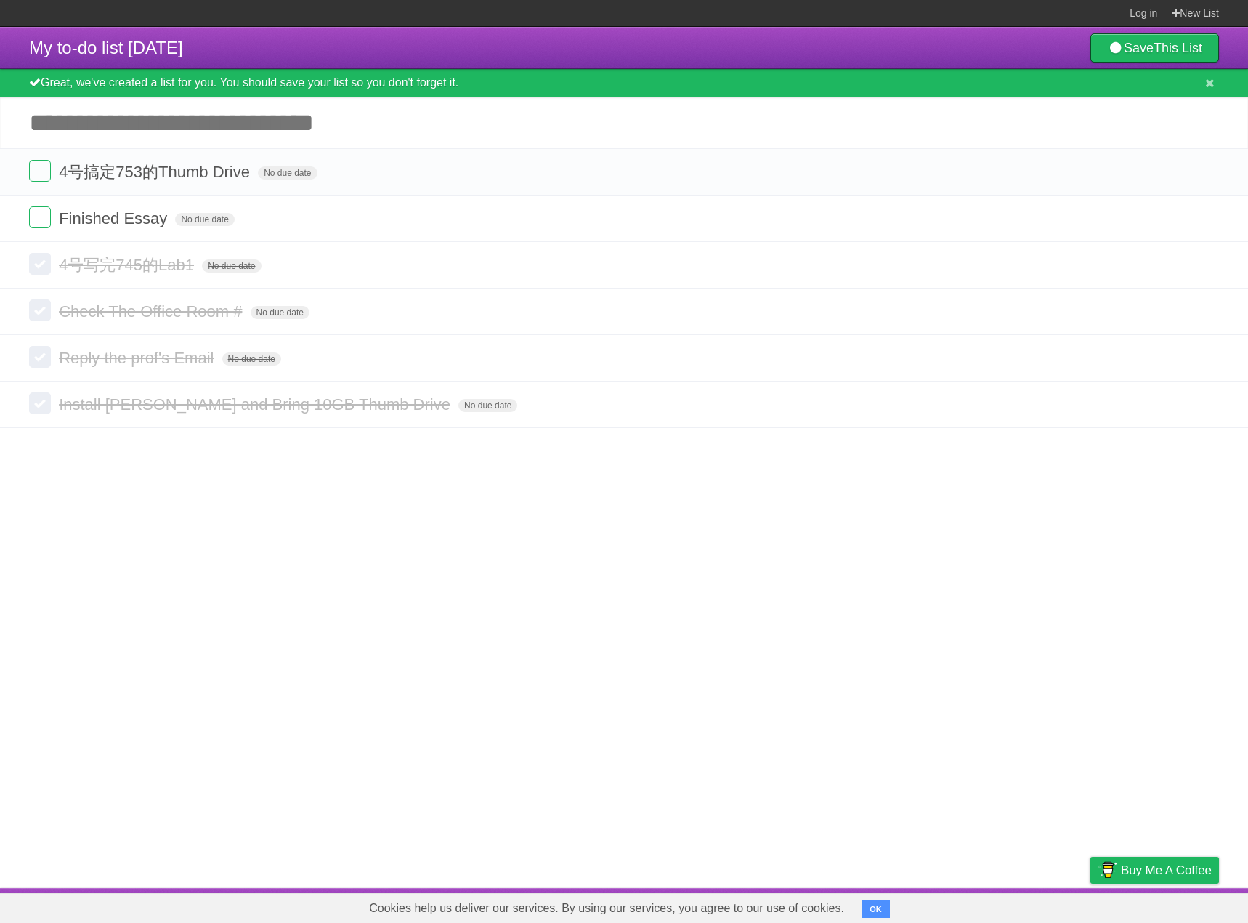 The image size is (1248, 923). I want to click on a: Developers, so click(974, 905).